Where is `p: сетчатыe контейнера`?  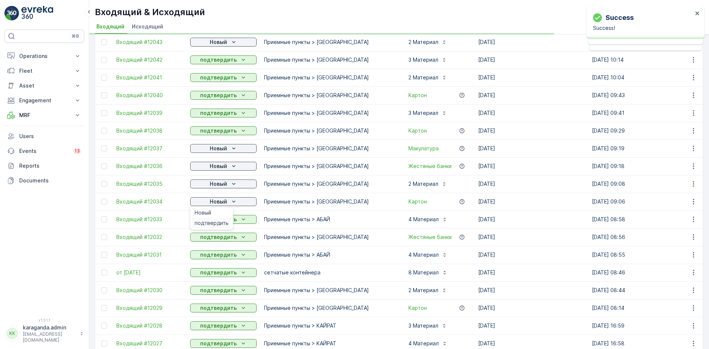
p: сетчатыe контейнера is located at coordinates (330, 272).